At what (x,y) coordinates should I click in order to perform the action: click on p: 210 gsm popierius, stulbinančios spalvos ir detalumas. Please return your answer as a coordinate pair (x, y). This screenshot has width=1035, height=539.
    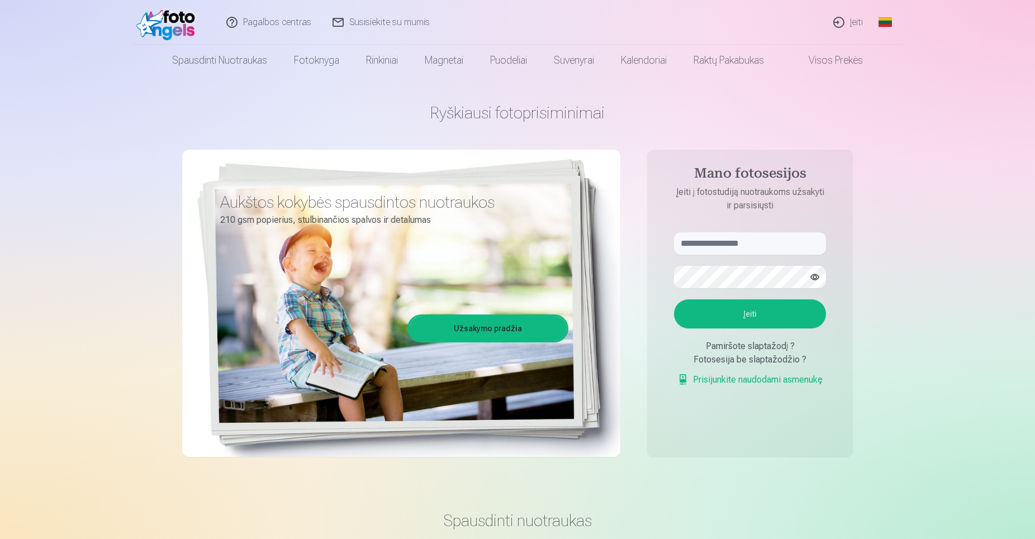
    Looking at the image, I should click on (390, 220).